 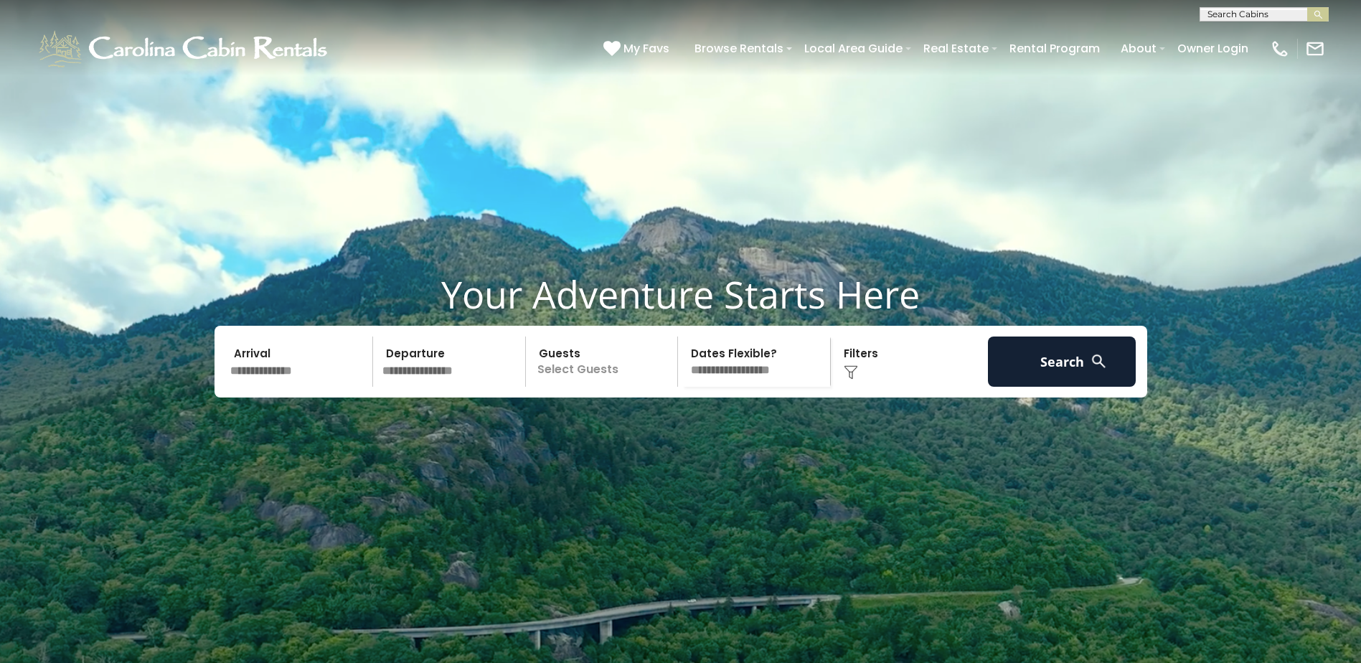 I want to click on img: White-1-1-2.png, so click(x=184, y=49).